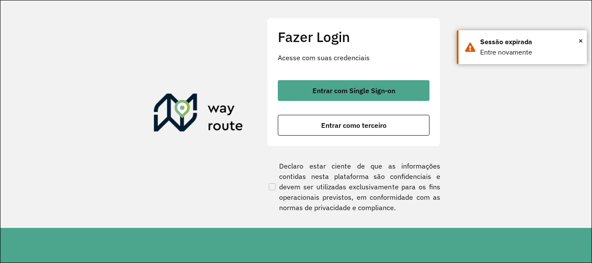 Image resolution: width=592 pixels, height=263 pixels. What do you see at coordinates (354, 37) in the screenshot?
I see `h2: Fazer Login` at bounding box center [354, 37].